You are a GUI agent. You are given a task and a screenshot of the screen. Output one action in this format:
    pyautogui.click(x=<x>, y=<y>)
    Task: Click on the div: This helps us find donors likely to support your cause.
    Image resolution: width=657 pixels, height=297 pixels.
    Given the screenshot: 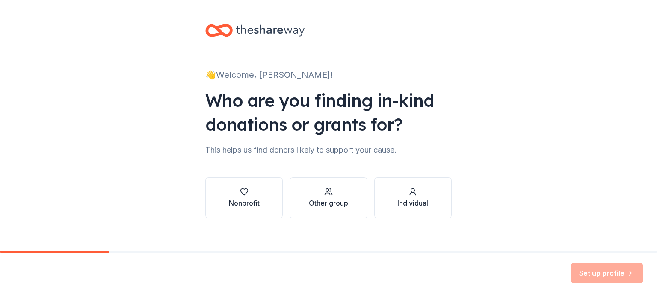 What is the action you would take?
    pyautogui.click(x=329, y=150)
    